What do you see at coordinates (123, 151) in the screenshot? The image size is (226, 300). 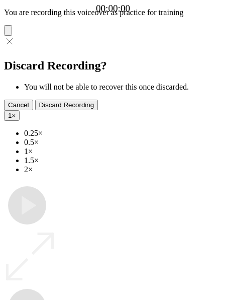 I see `li: 1×` at bounding box center [123, 151].